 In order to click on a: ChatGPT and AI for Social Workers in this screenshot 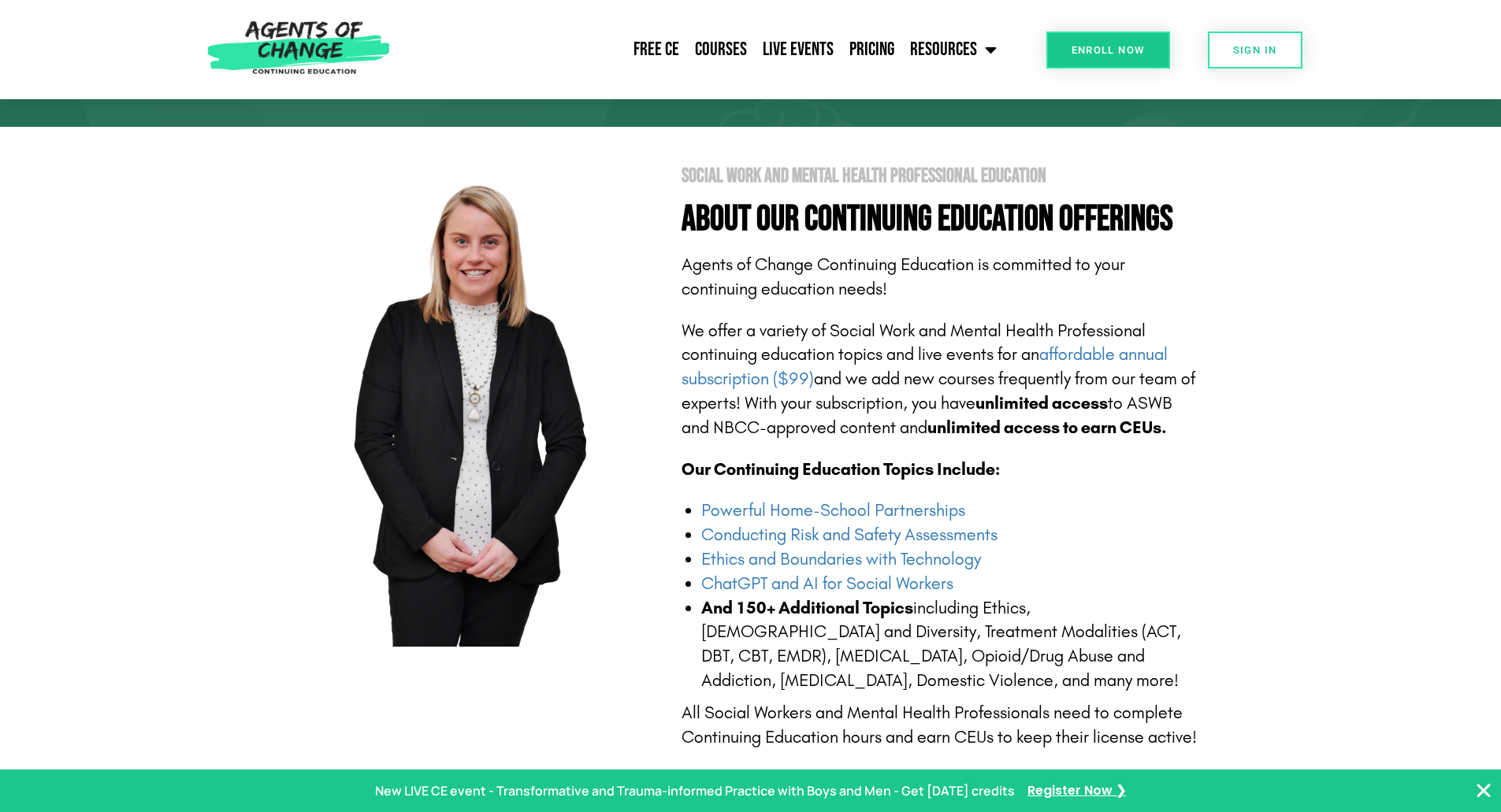, I will do `click(827, 584)`.